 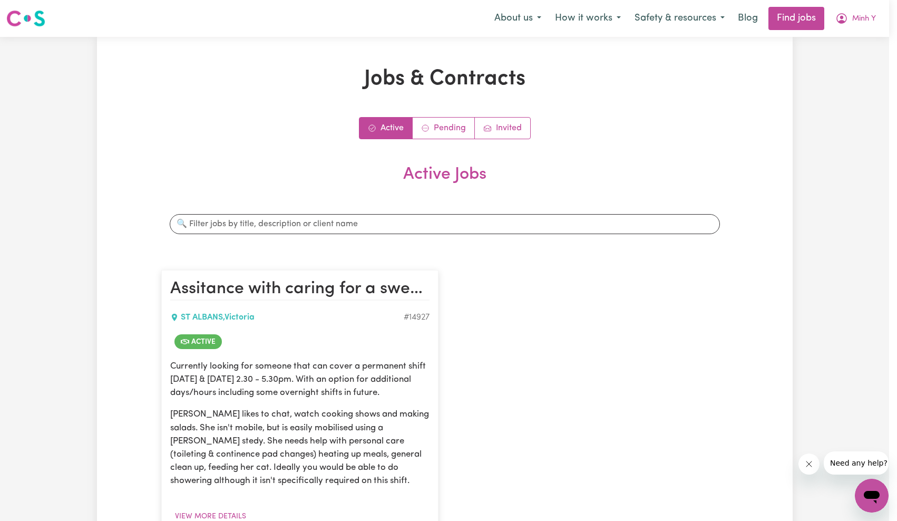 I want to click on div: Job ID #14927, so click(x=416, y=317).